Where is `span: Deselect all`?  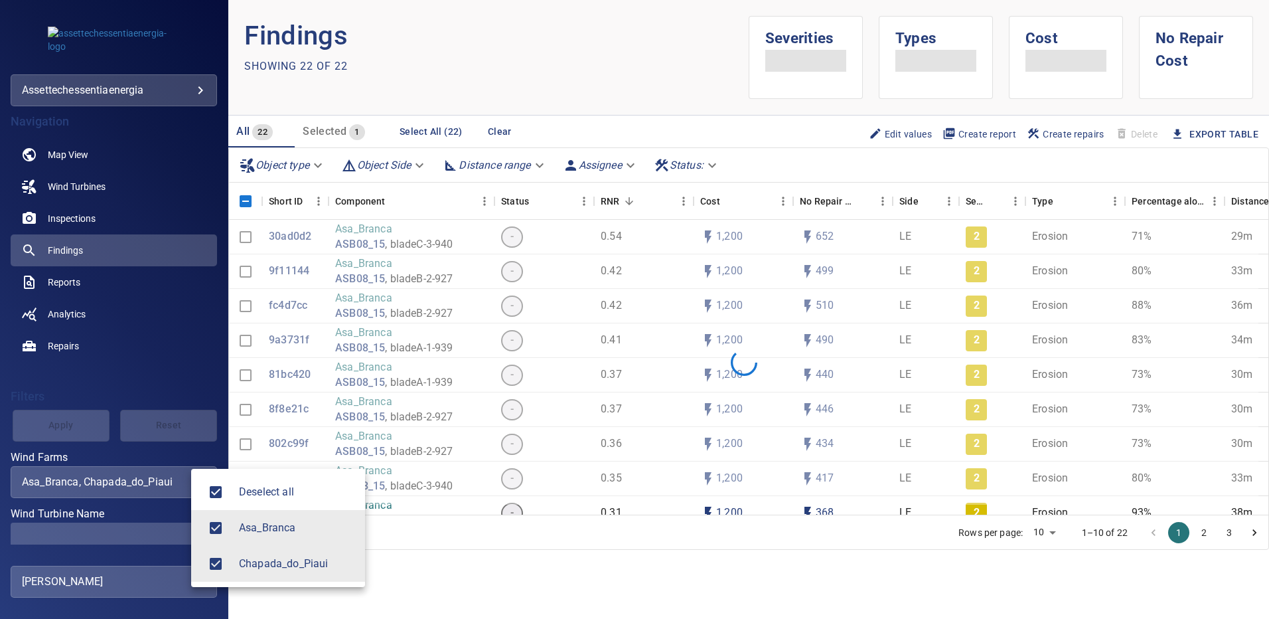
span: Deselect all is located at coordinates (297, 492).